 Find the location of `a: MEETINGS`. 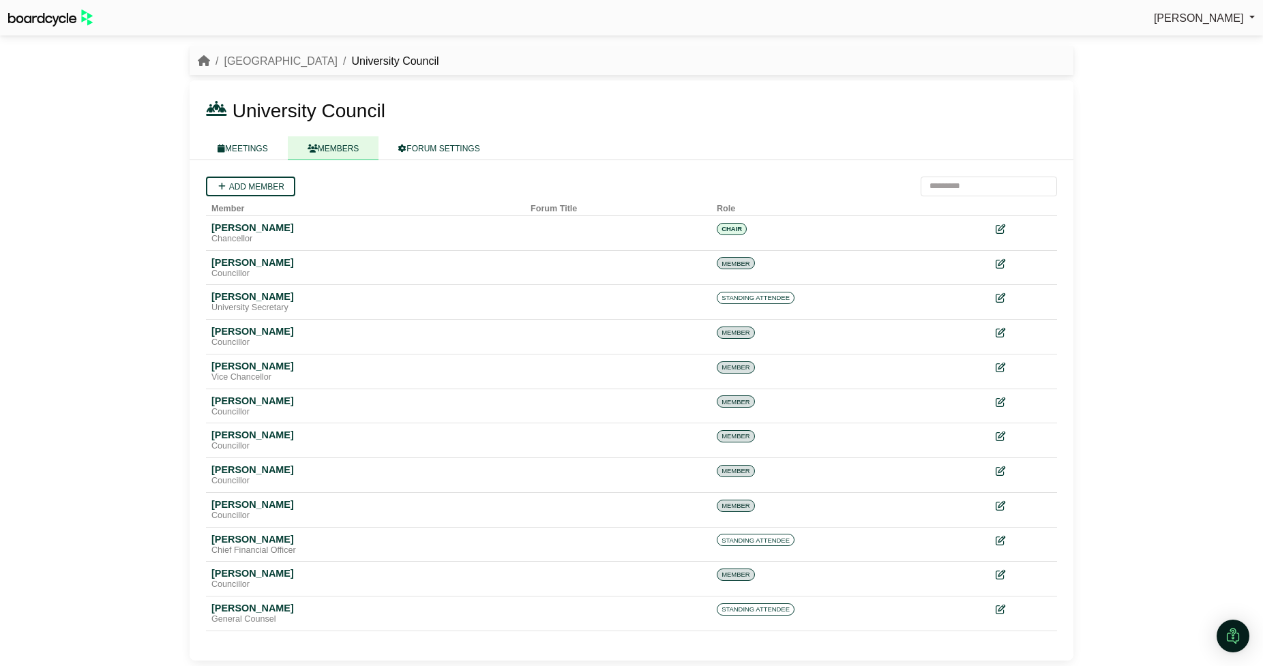

a: MEETINGS is located at coordinates (243, 148).